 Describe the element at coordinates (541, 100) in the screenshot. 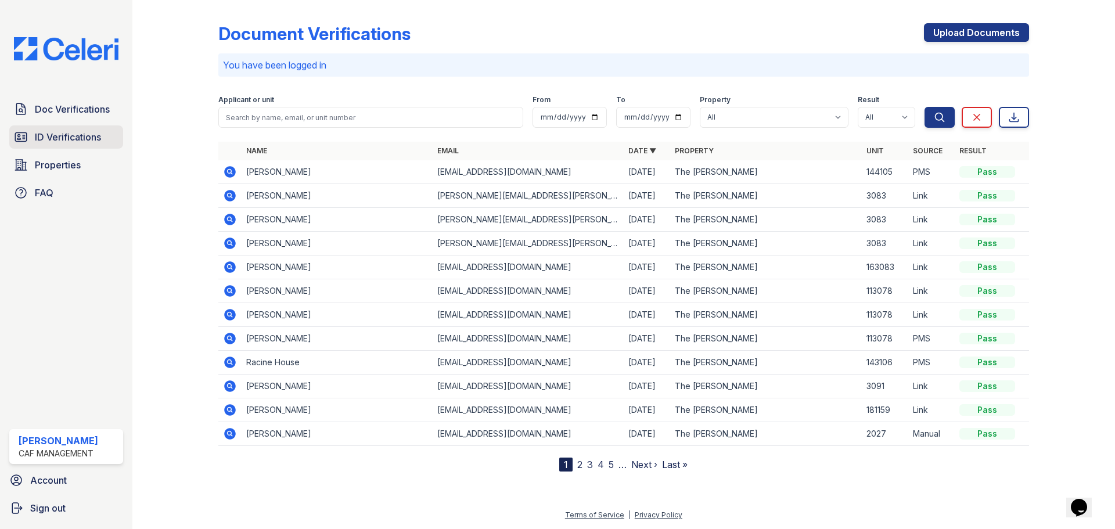

I see `label: From` at that location.